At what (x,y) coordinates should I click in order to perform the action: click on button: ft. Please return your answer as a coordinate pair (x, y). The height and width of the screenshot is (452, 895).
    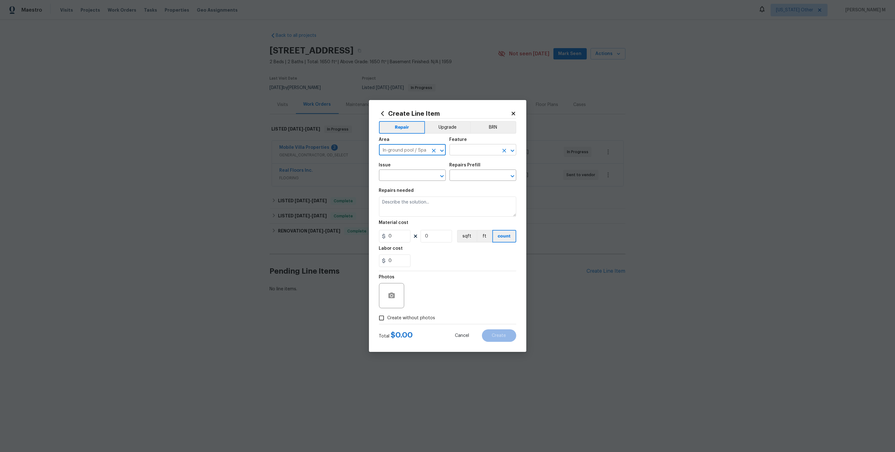
    Looking at the image, I should click on (484, 236).